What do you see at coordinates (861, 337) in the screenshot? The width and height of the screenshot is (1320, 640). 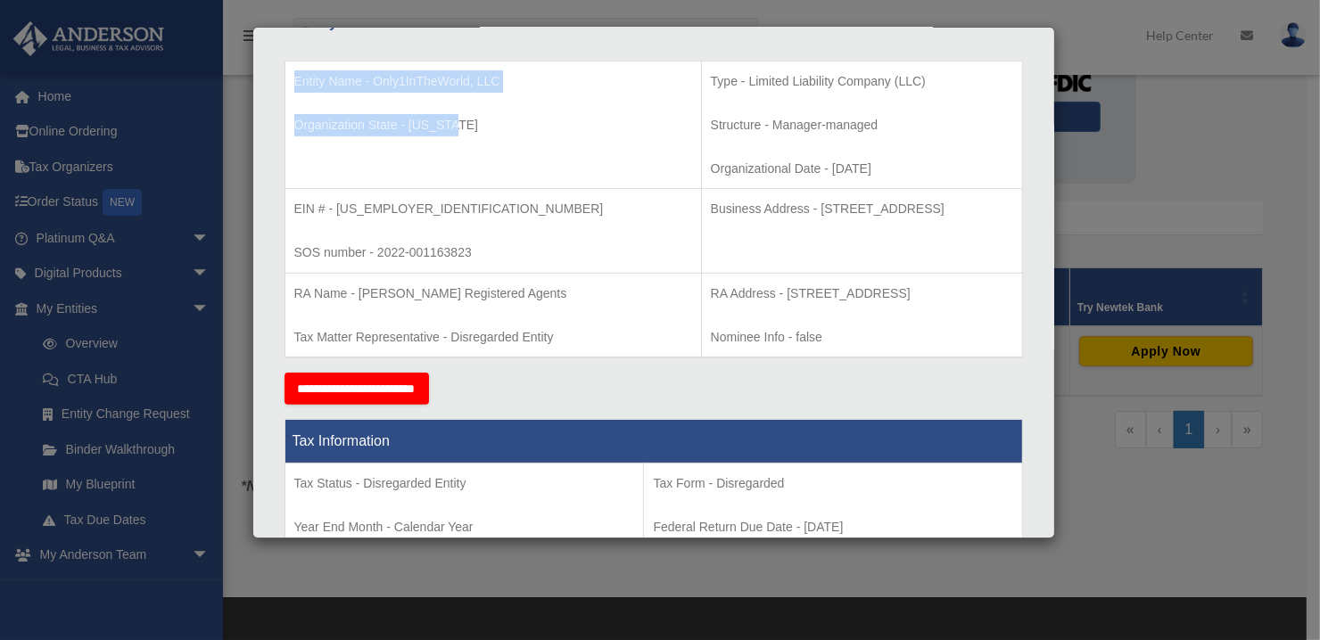 I see `p: Nominee Info - false` at bounding box center [861, 337].